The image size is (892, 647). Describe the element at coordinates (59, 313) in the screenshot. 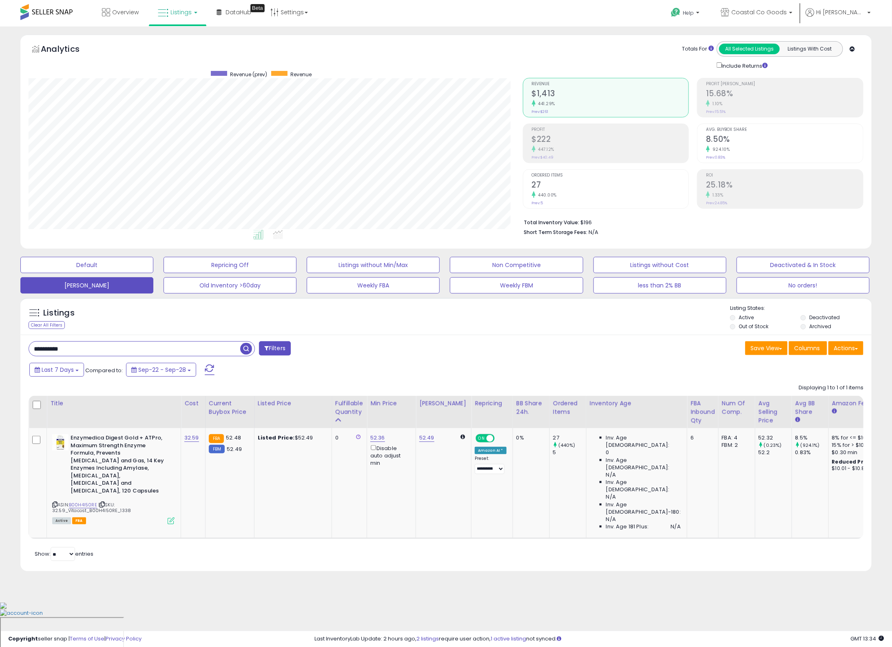

I see `h5: Listings` at that location.